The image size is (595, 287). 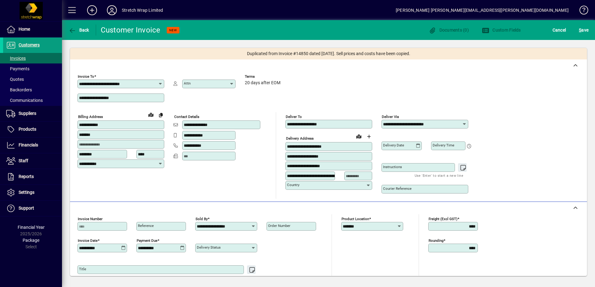 What do you see at coordinates (92, 10) in the screenshot?
I see `button: Add` at bounding box center [92, 10].